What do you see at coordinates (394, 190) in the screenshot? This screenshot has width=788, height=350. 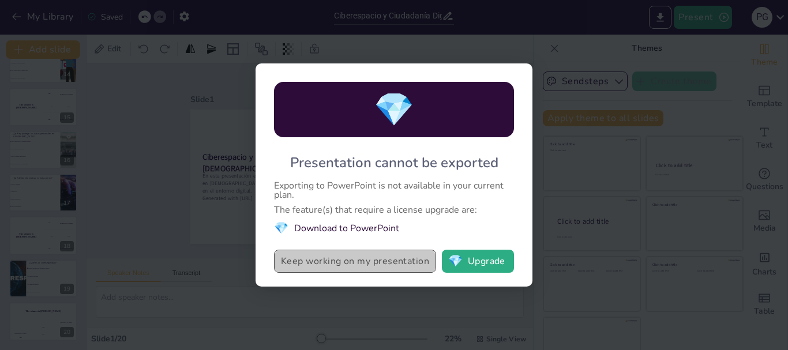 I see `div: Exporting to PowerPoint is not available in your current plan.` at bounding box center [394, 190].